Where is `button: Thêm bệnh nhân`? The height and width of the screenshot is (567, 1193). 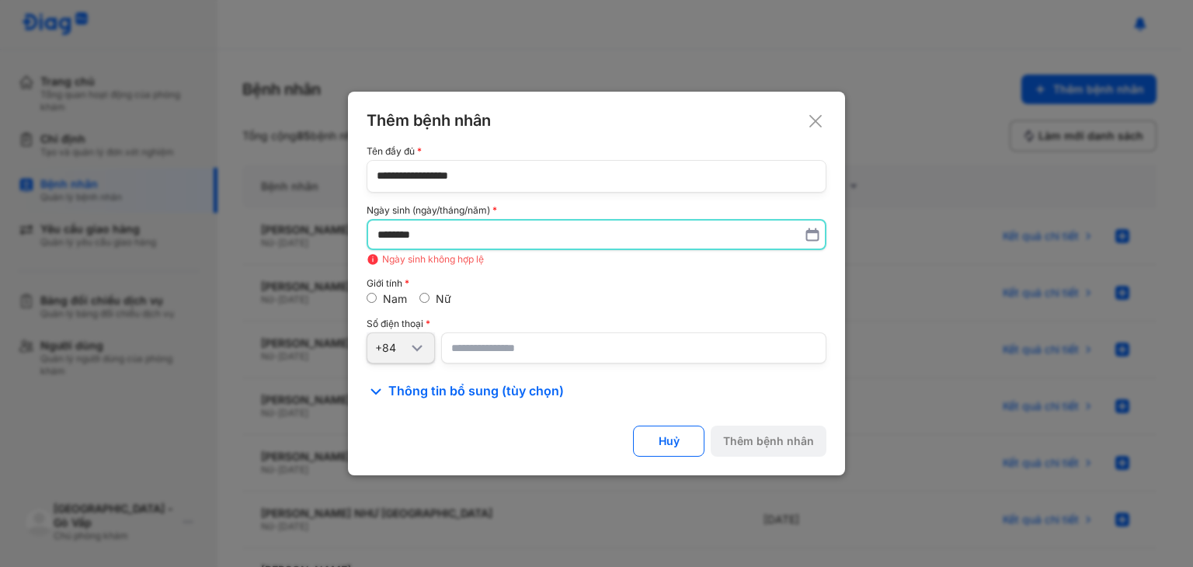
button: Thêm bệnh nhân is located at coordinates (768, 441).